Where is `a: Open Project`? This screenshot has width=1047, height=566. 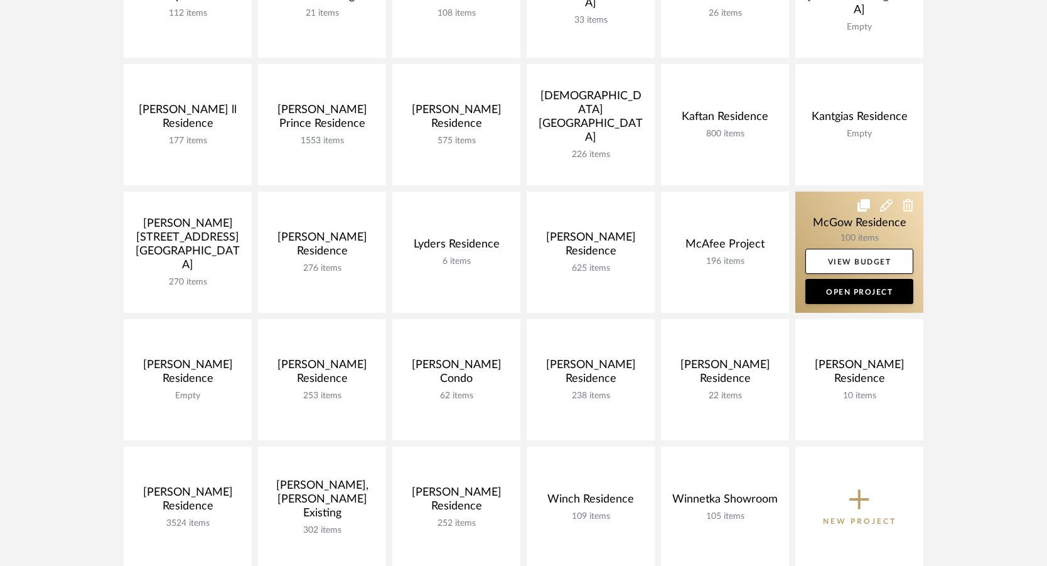
a: Open Project is located at coordinates (860, 291).